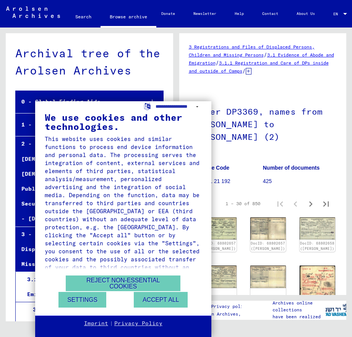 The width and height of the screenshot is (352, 337). Describe the element at coordinates (138, 324) in the screenshot. I see `a: Privacy Policy` at that location.